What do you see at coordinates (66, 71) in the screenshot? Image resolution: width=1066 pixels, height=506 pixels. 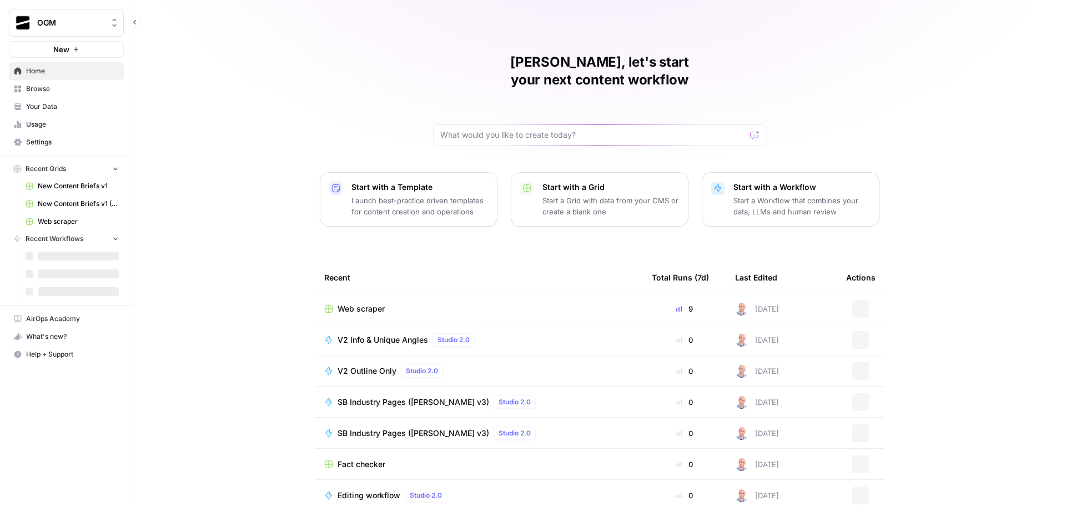 I see `a: Home` at bounding box center [66, 71].